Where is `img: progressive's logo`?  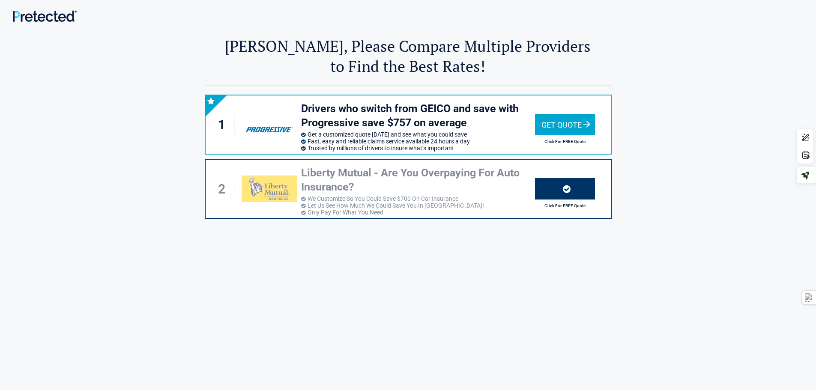
img: progressive's logo is located at coordinates (269, 125).